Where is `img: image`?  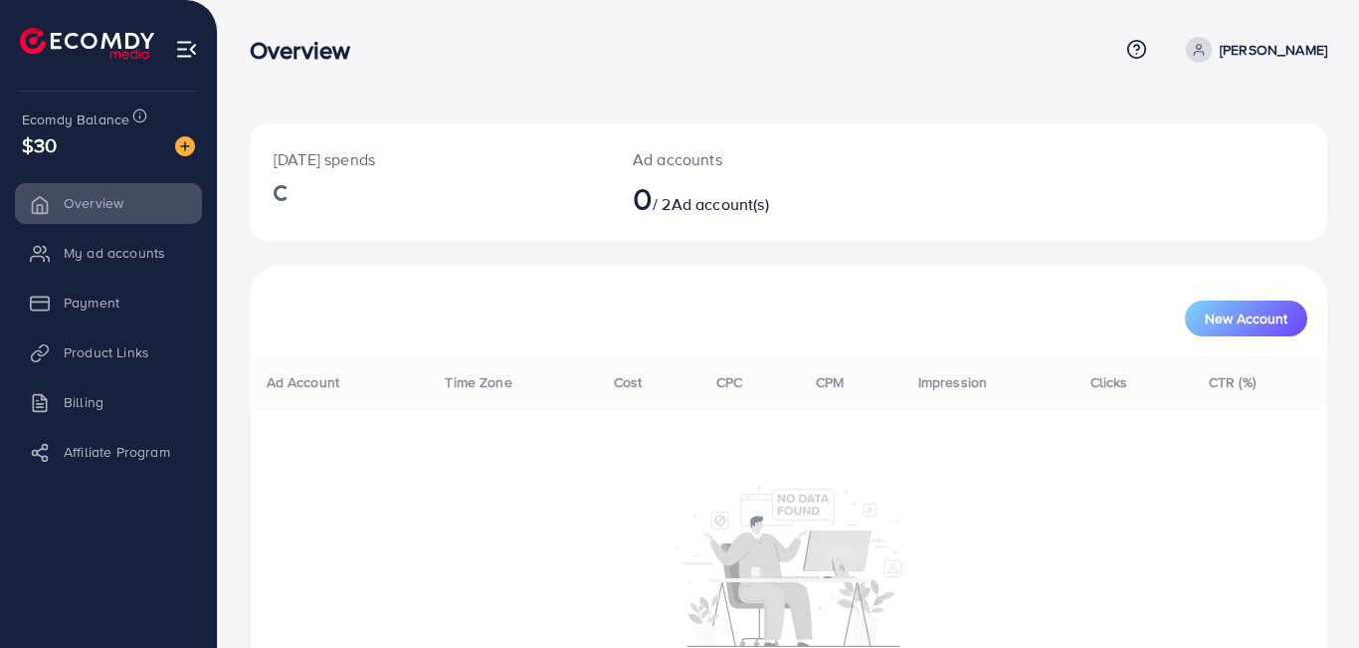
img: image is located at coordinates (185, 146).